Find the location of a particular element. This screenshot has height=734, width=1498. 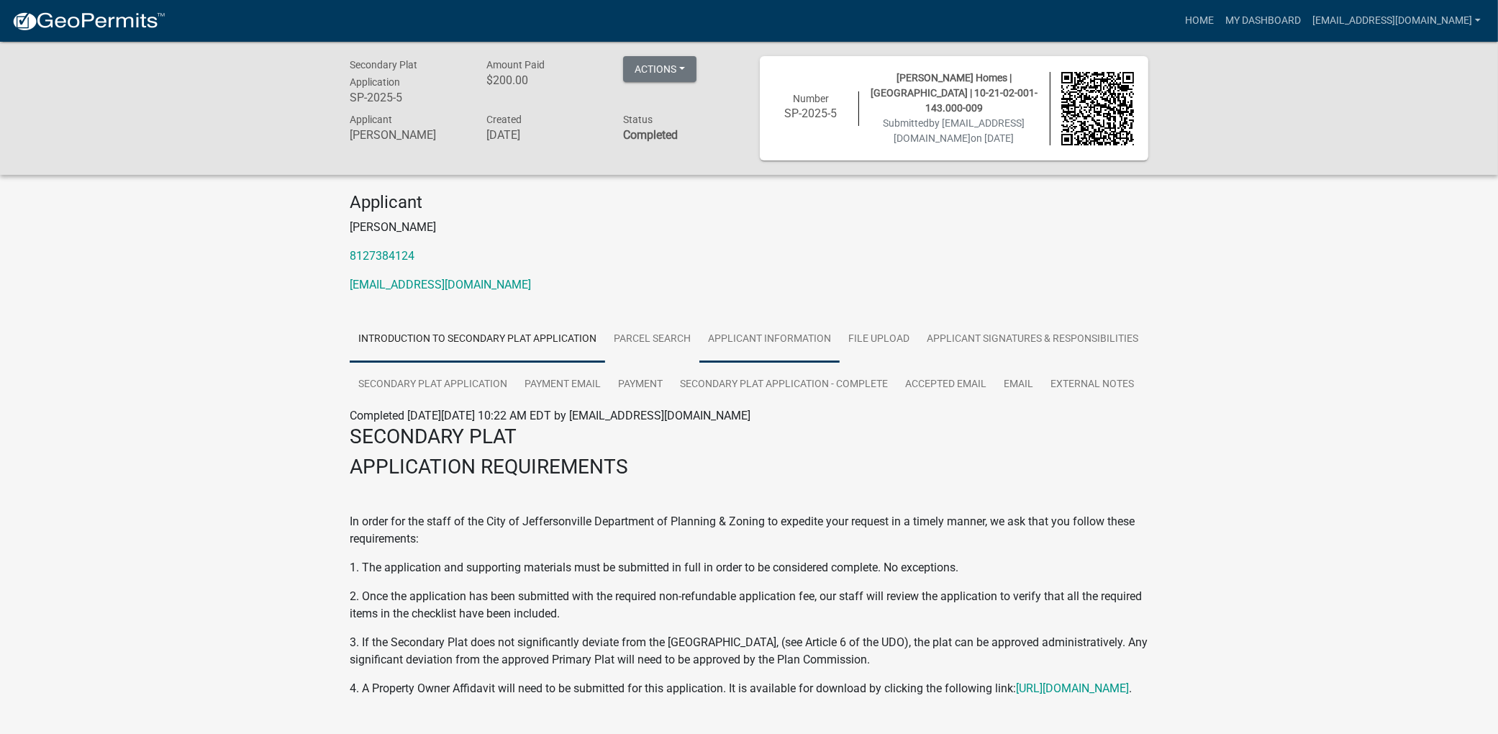

p: 2. Once the application has been submitted with the required non-refundable application fee, our ... is located at coordinates (749, 605).